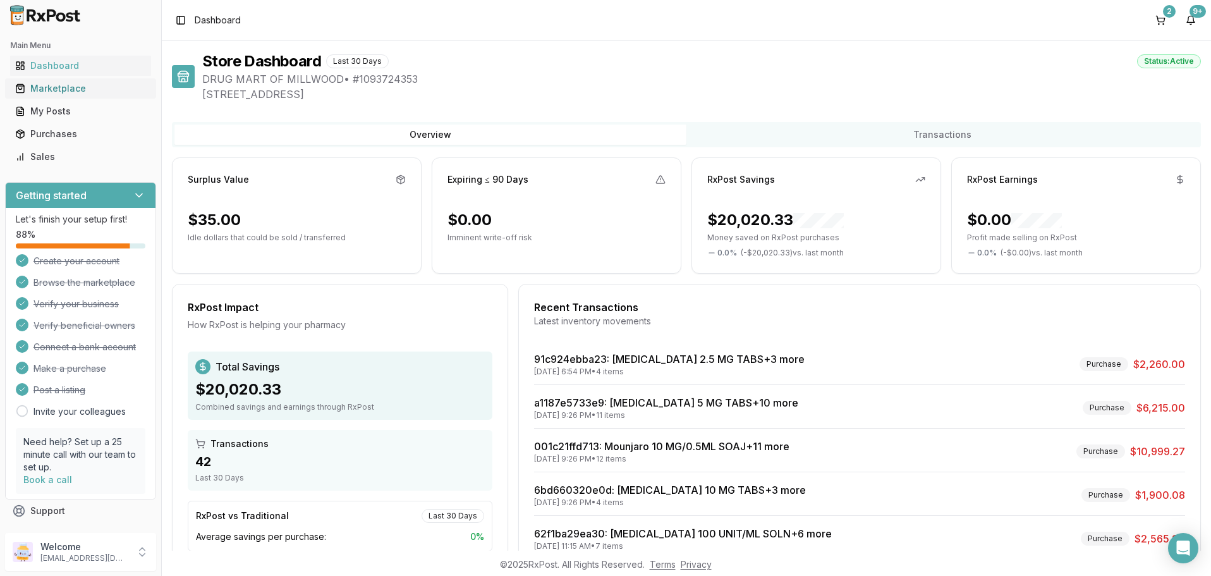  Describe the element at coordinates (1076, 238) in the screenshot. I see `p: Profit made selling on RxPost` at that location.